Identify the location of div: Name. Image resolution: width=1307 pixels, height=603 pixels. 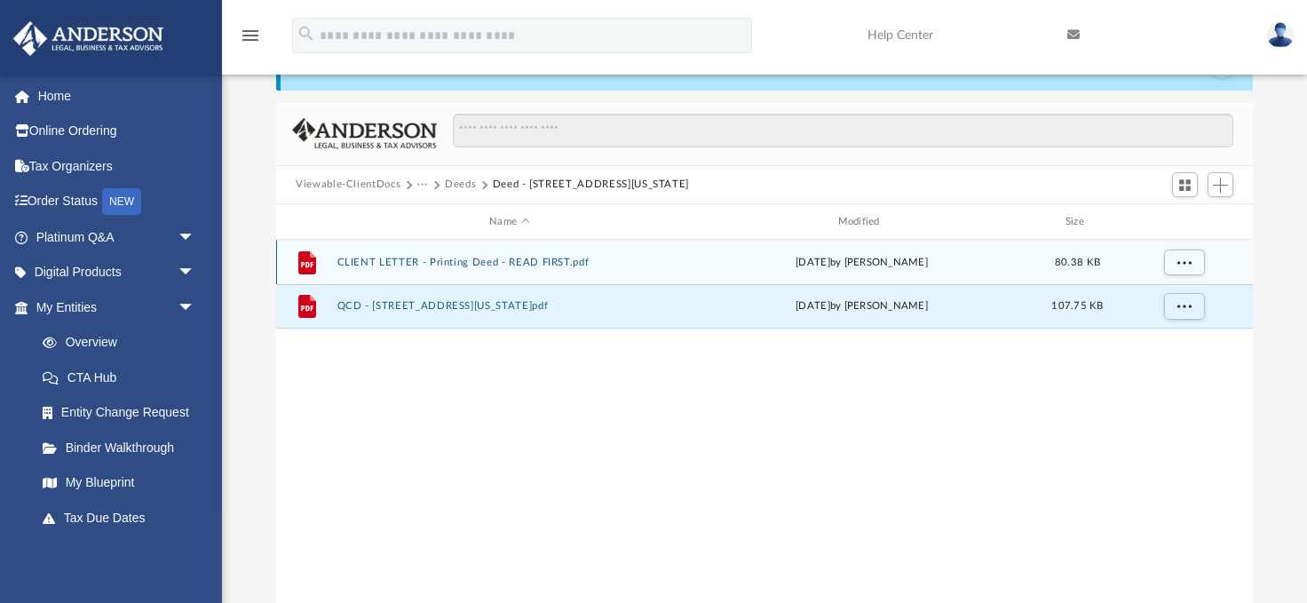
(509, 222).